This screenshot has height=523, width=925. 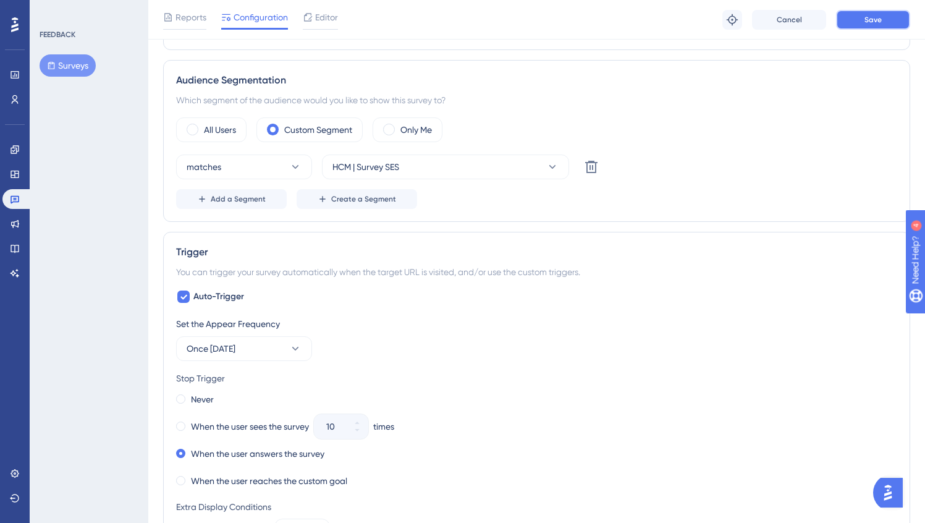 What do you see at coordinates (202, 399) in the screenshot?
I see `label: Never` at bounding box center [202, 399].